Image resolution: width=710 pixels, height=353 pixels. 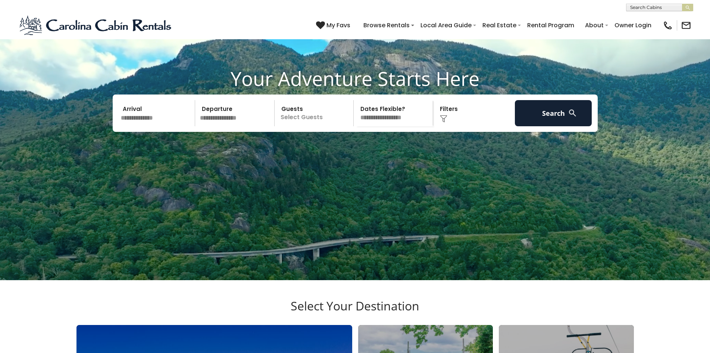 What do you see at coordinates (444, 119) in the screenshot?
I see `img: filter--v1.png` at bounding box center [444, 119].